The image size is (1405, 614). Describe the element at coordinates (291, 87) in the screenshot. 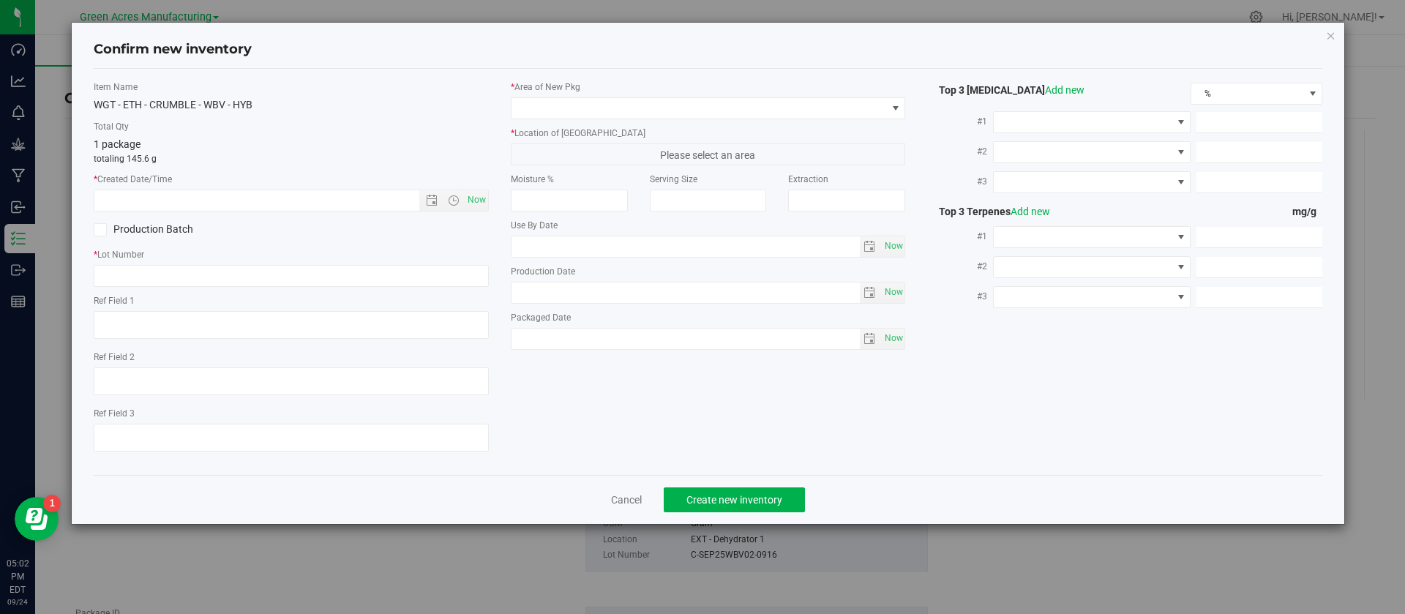

I see `label: Item Name` at that location.